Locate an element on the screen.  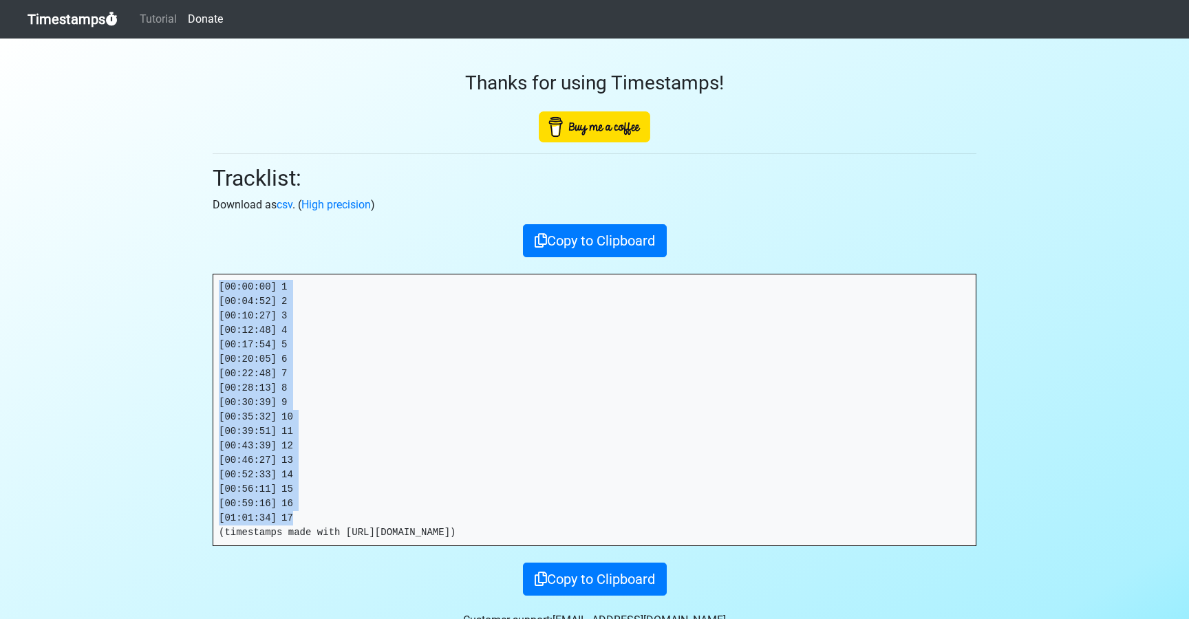
h2: Tracklist: is located at coordinates (595, 178).